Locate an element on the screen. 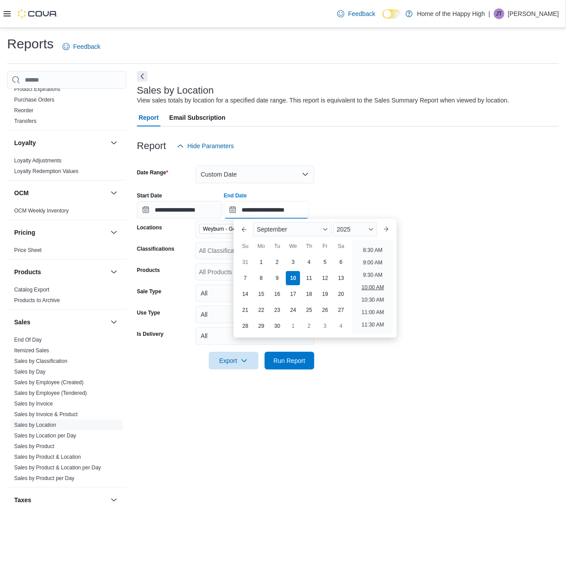 The height and width of the screenshot is (563, 566). span: Product Expirations is located at coordinates (37, 89).